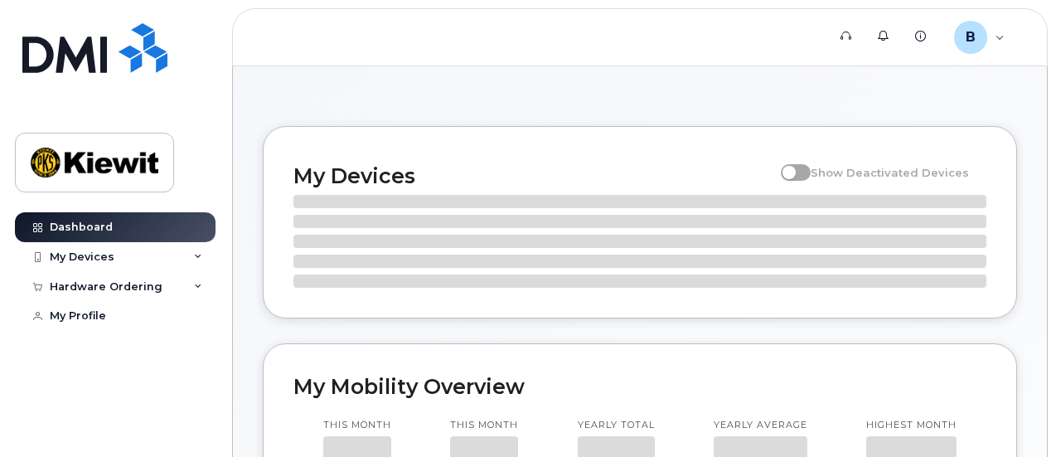 Image resolution: width=1056 pixels, height=457 pixels. I want to click on p: Yearly average, so click(760, 425).